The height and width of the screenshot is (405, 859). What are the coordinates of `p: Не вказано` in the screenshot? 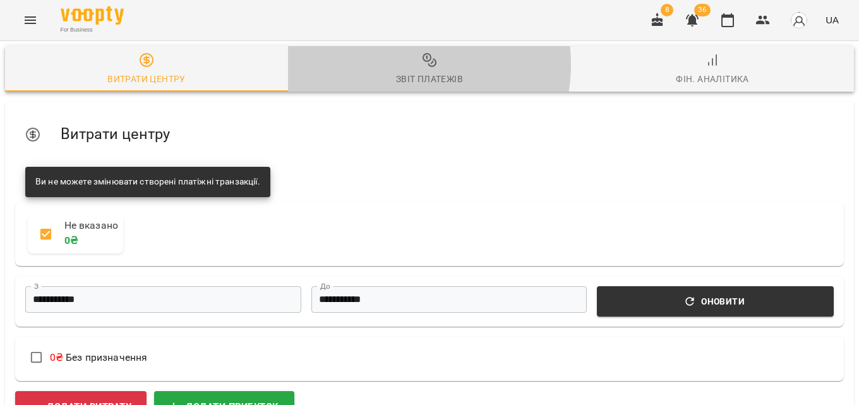 It's located at (91, 225).